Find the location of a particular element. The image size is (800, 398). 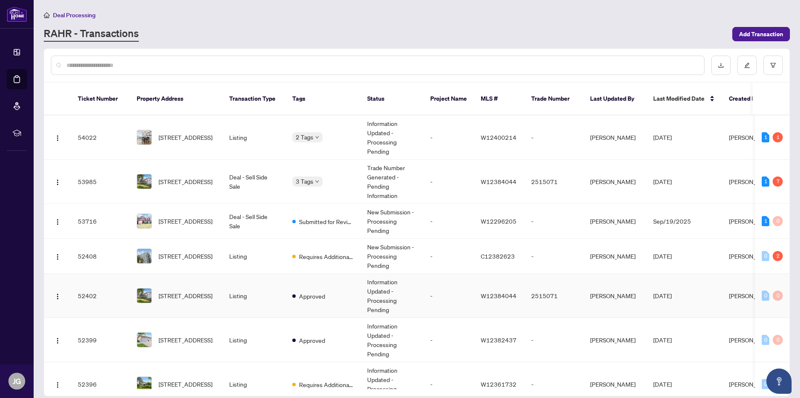

span: W12400214 is located at coordinates (499, 137).